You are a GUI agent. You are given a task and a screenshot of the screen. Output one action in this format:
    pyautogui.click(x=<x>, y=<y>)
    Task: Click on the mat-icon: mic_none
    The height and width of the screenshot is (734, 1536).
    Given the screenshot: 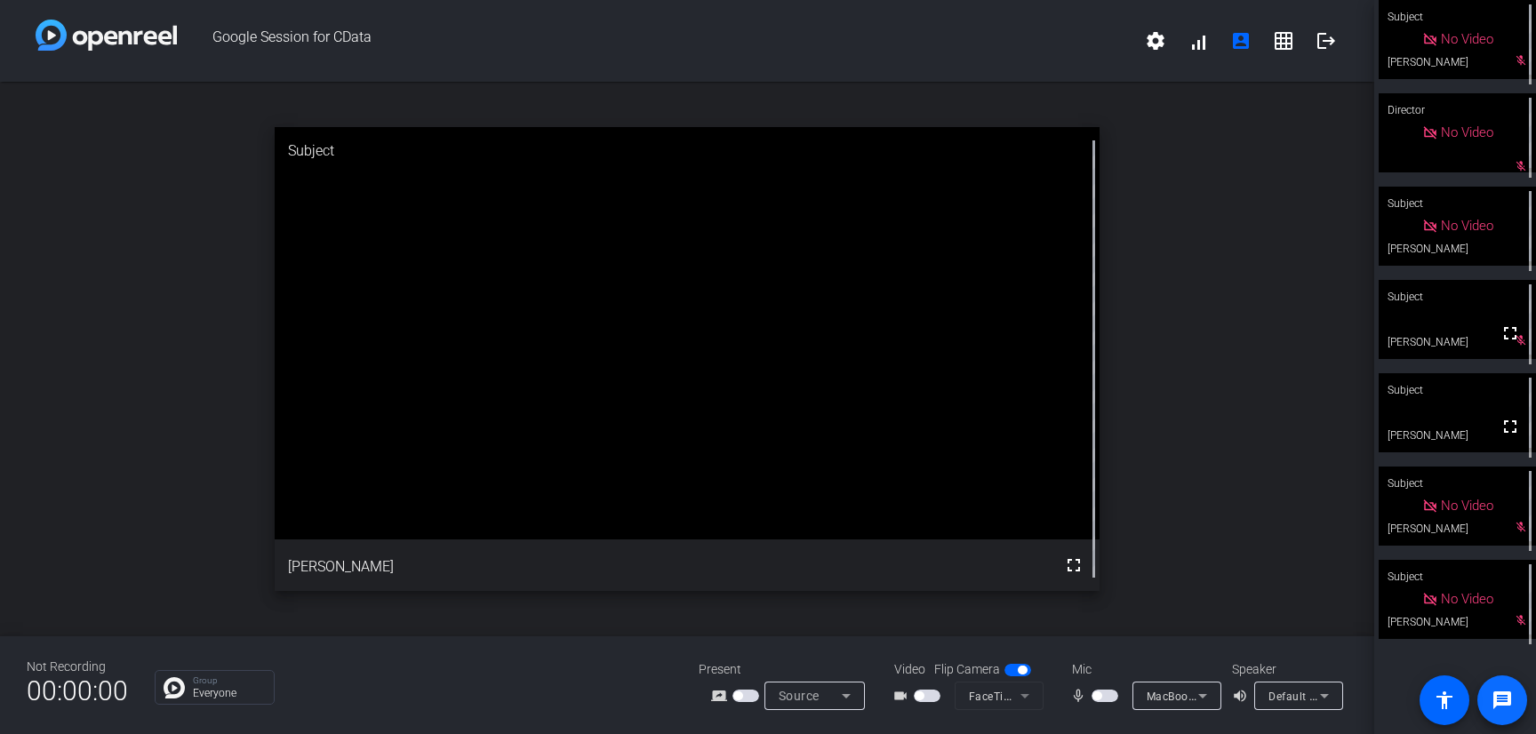 What is the action you would take?
    pyautogui.click(x=1081, y=696)
    